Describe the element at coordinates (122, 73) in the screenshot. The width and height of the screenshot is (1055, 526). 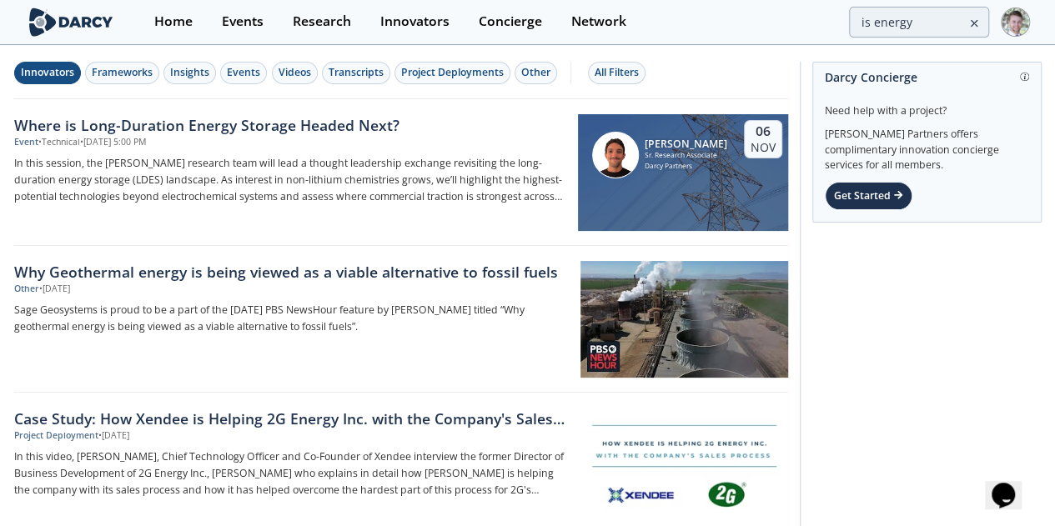
I see `button: Frameworks` at that location.